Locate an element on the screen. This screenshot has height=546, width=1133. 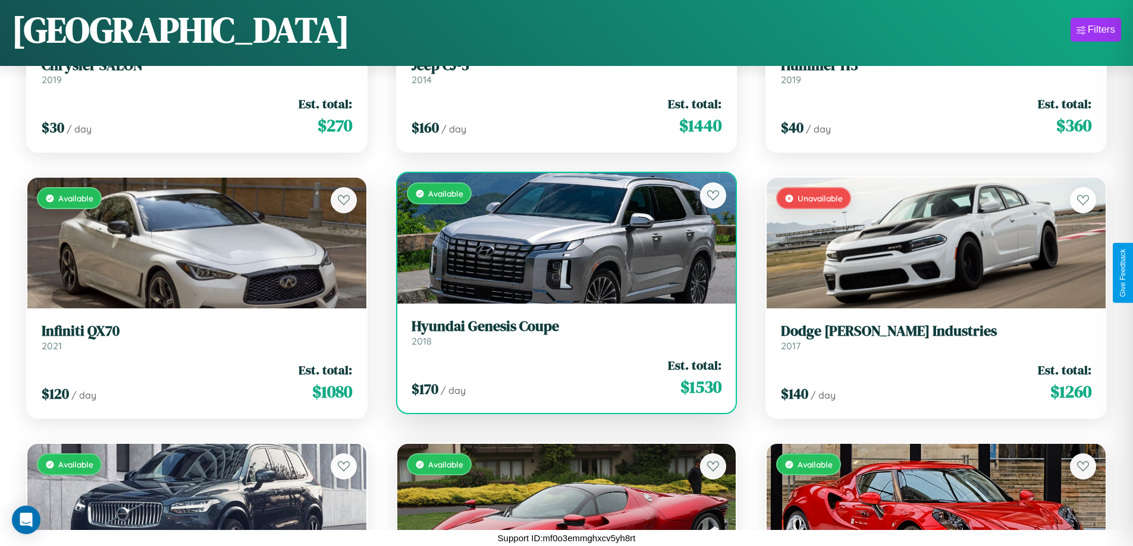
span: $ 120 is located at coordinates (55, 394).